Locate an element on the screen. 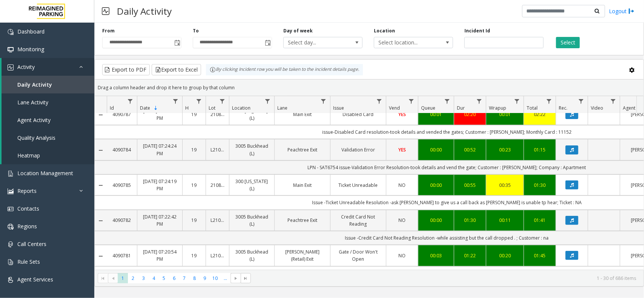 This screenshot has width=644, height=298. label: Incident Id is located at coordinates (477, 31).